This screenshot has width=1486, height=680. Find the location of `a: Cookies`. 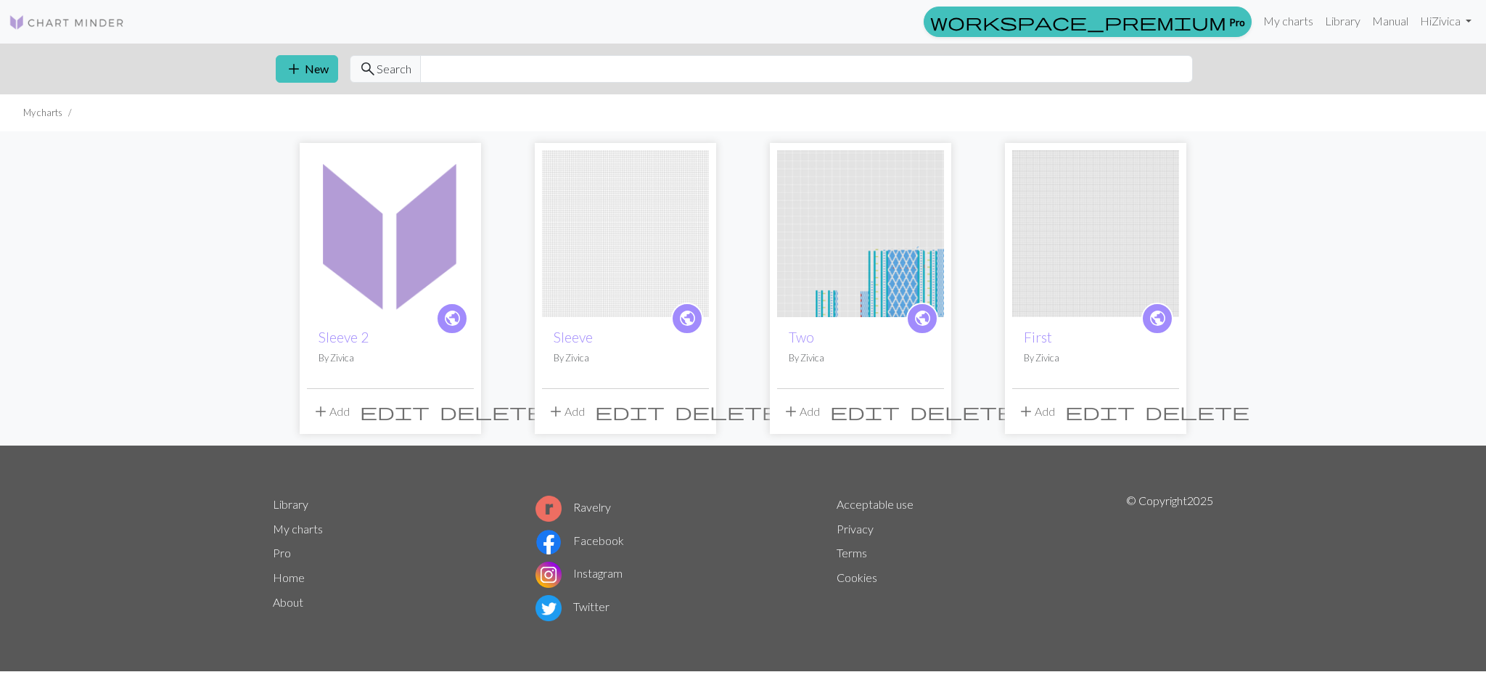

a: Cookies is located at coordinates (857, 577).